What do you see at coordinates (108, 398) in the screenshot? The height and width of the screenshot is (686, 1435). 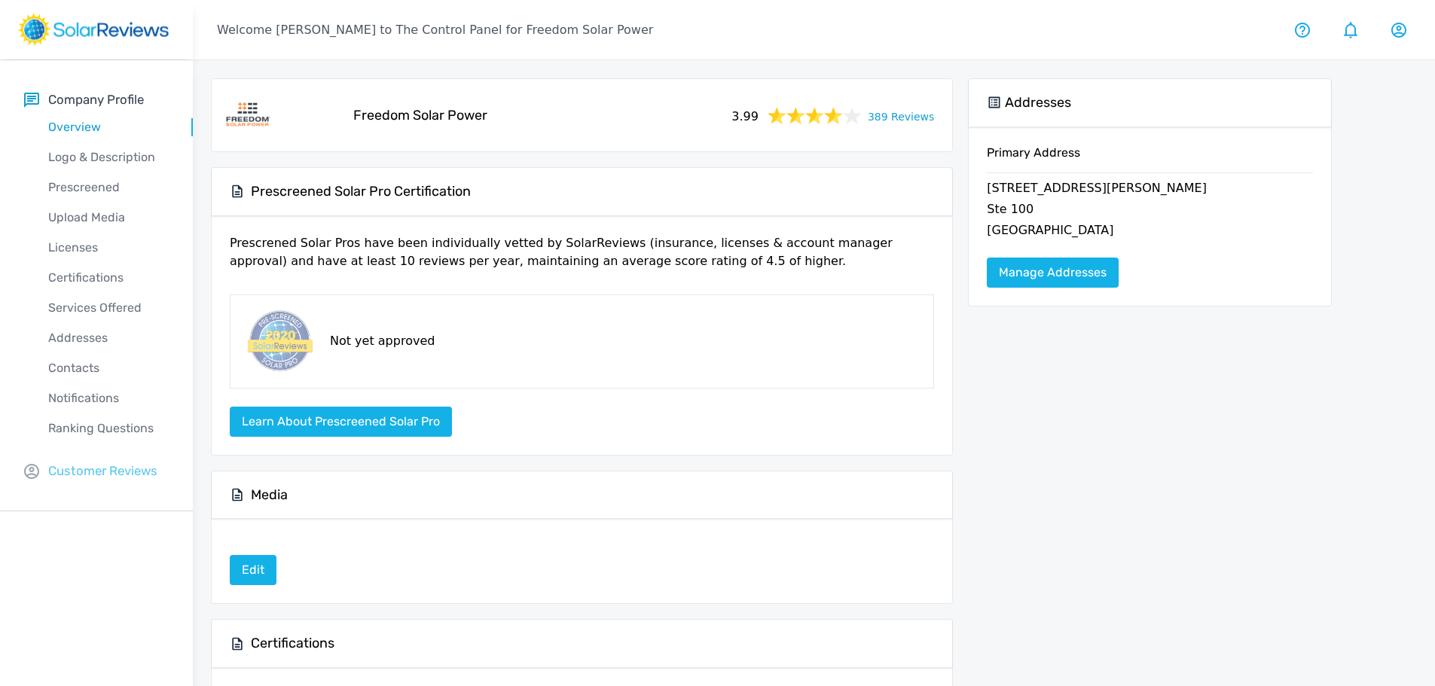 I see `p: Notifications` at bounding box center [108, 398].